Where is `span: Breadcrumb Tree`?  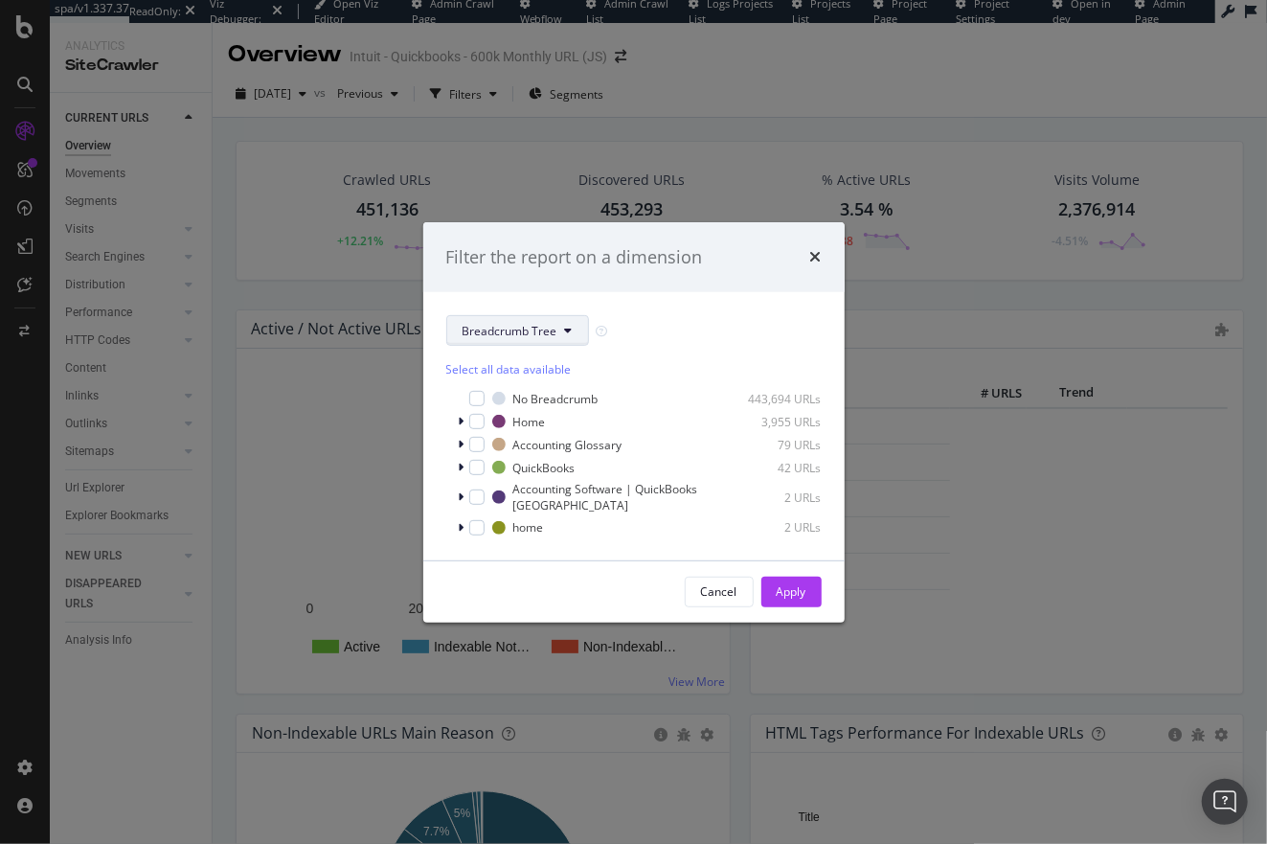
span: Breadcrumb Tree is located at coordinates (509, 330).